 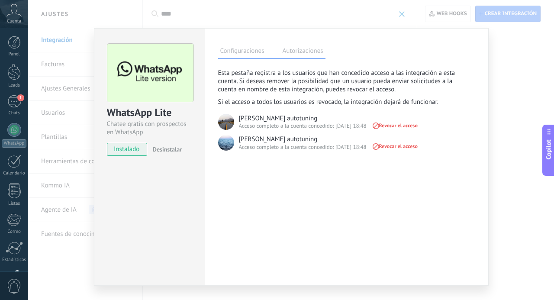 What do you see at coordinates (14, 54) in the screenshot?
I see `div: Panel` at bounding box center [14, 54].